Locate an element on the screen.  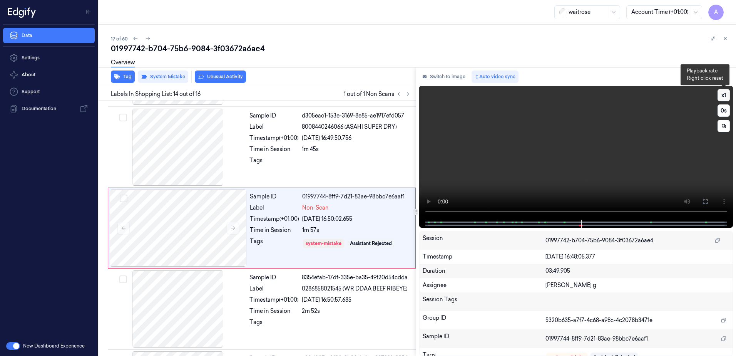
button: System Mistake is located at coordinates (163, 77).